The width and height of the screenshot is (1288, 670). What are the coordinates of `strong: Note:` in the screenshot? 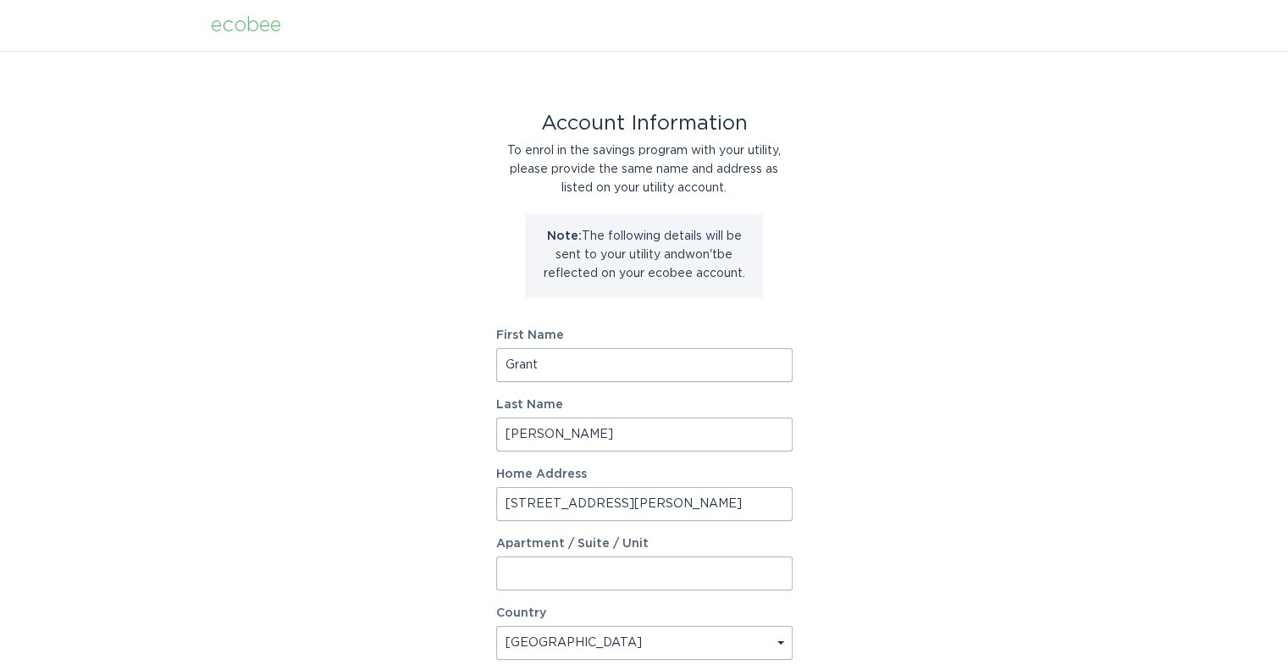 It's located at (564, 236).